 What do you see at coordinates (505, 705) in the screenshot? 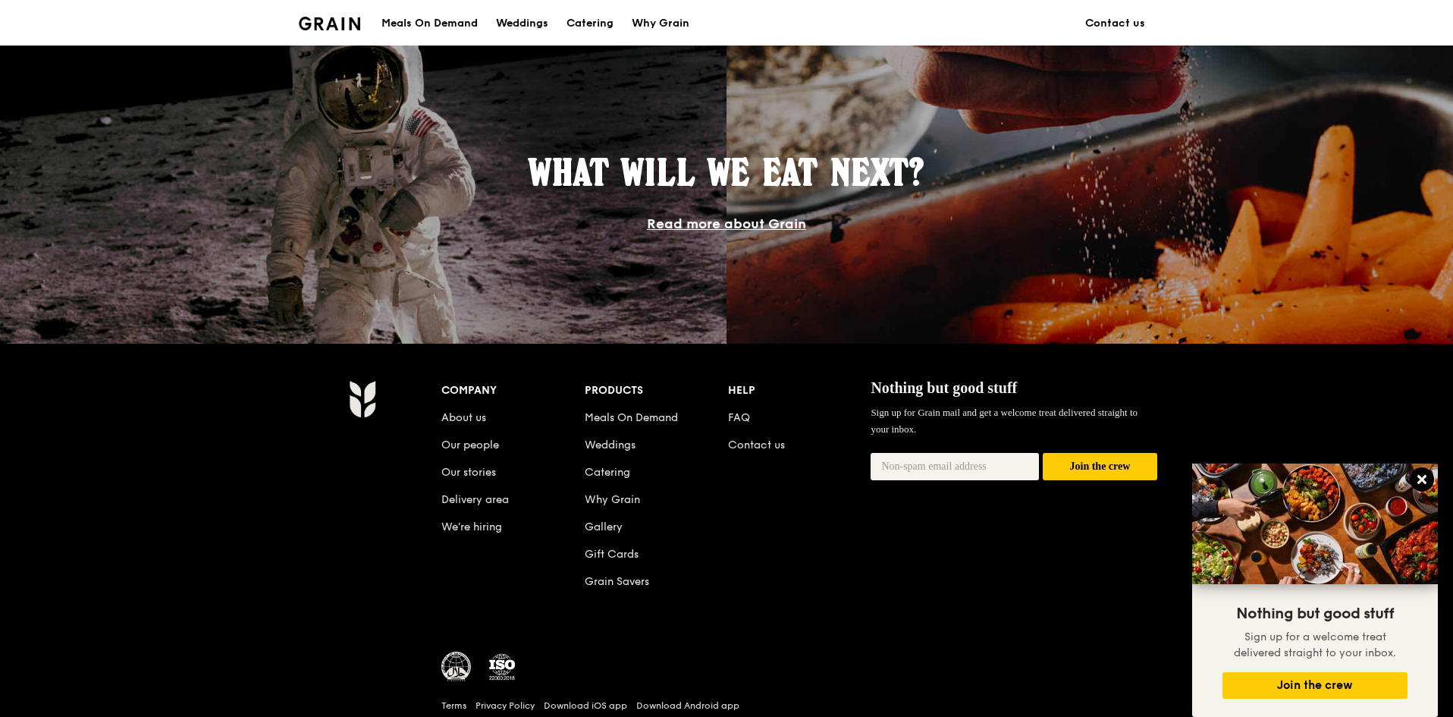
I see `a: Privacy Policy` at bounding box center [505, 705].